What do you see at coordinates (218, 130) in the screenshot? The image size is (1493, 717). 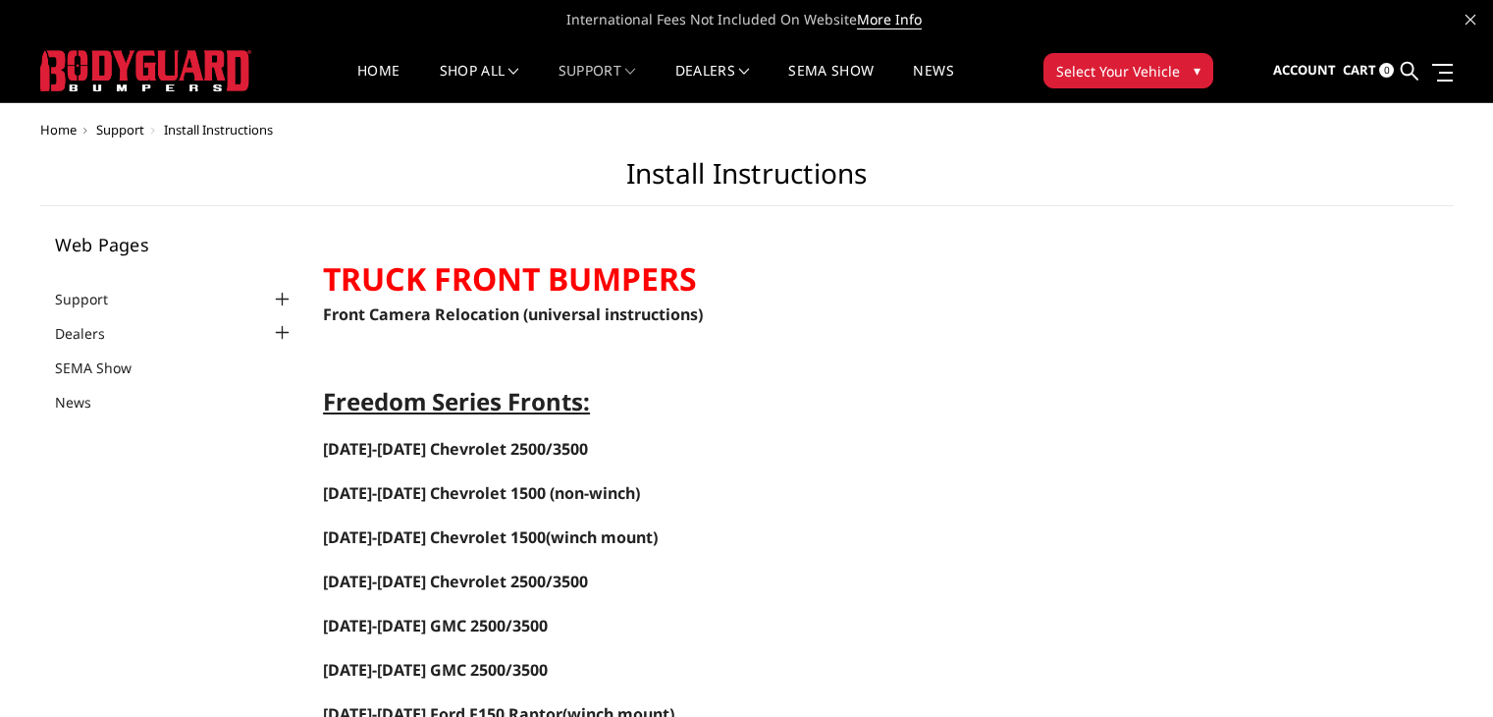 I see `span: Install Instructions` at bounding box center [218, 130].